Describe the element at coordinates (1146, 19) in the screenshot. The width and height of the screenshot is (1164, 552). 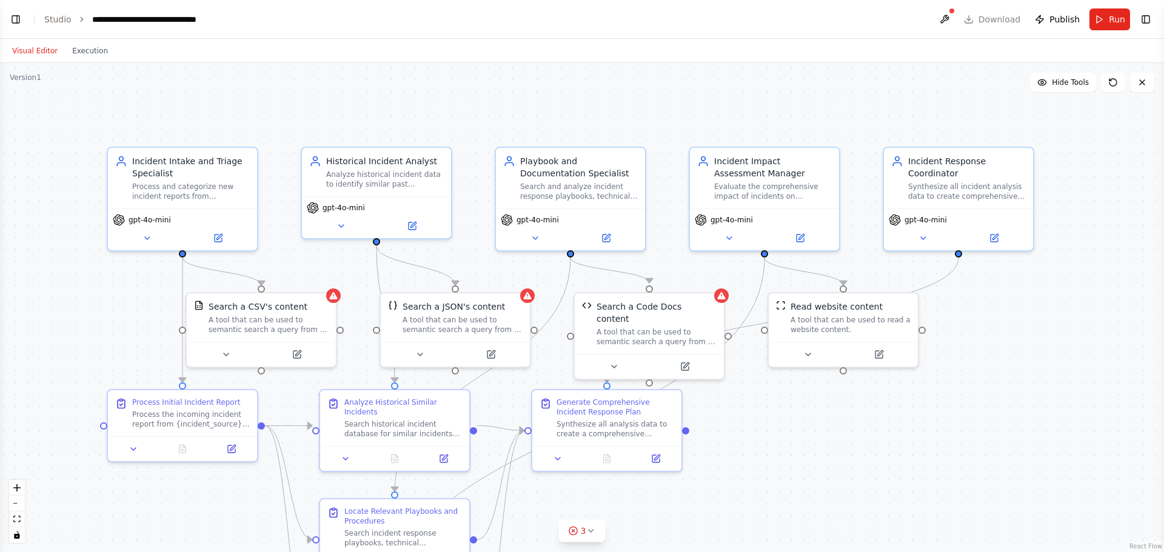
I see `button: Show right sidebar` at that location.